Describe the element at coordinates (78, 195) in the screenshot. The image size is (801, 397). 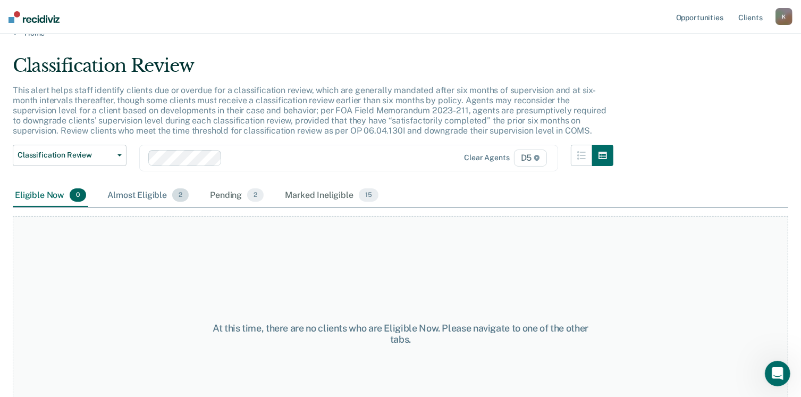
I see `span: 0` at that location.